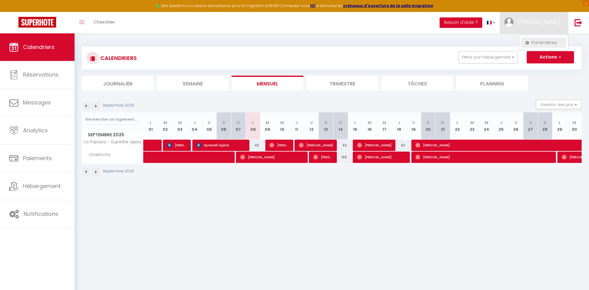 The height and width of the screenshot is (290, 589). What do you see at coordinates (37, 22) in the screenshot?
I see `img: Super Booking` at bounding box center [37, 22].